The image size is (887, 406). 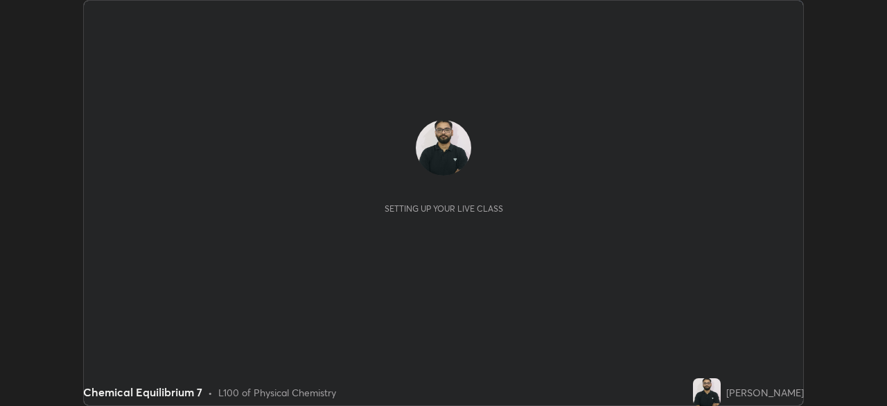 What do you see at coordinates (277, 392) in the screenshot?
I see `div: L100 of Physical Chemistry` at bounding box center [277, 392].